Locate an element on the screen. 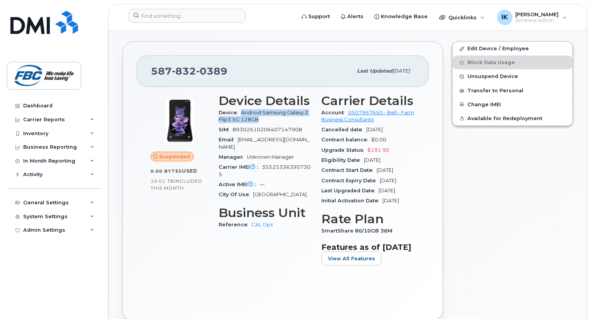 This screenshot has height=319, width=591. span: 89302610206407147908 is located at coordinates (267, 129).